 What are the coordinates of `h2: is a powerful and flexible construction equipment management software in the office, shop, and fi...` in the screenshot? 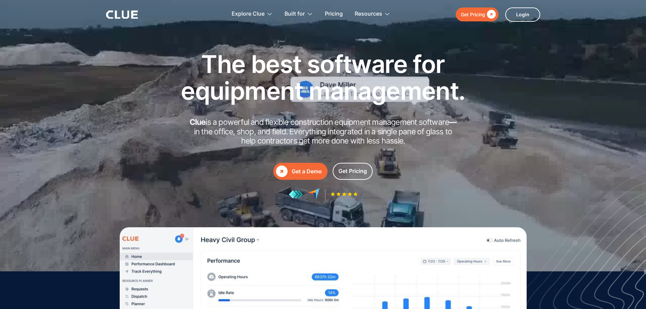 It's located at (323, 132).